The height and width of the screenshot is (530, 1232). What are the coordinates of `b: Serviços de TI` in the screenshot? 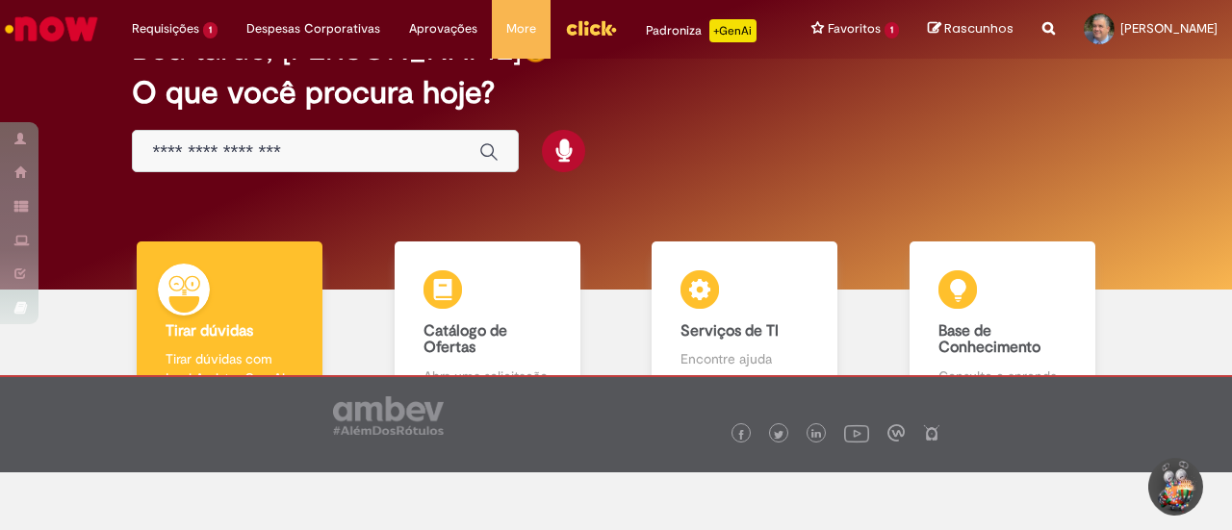 It's located at (730, 331).